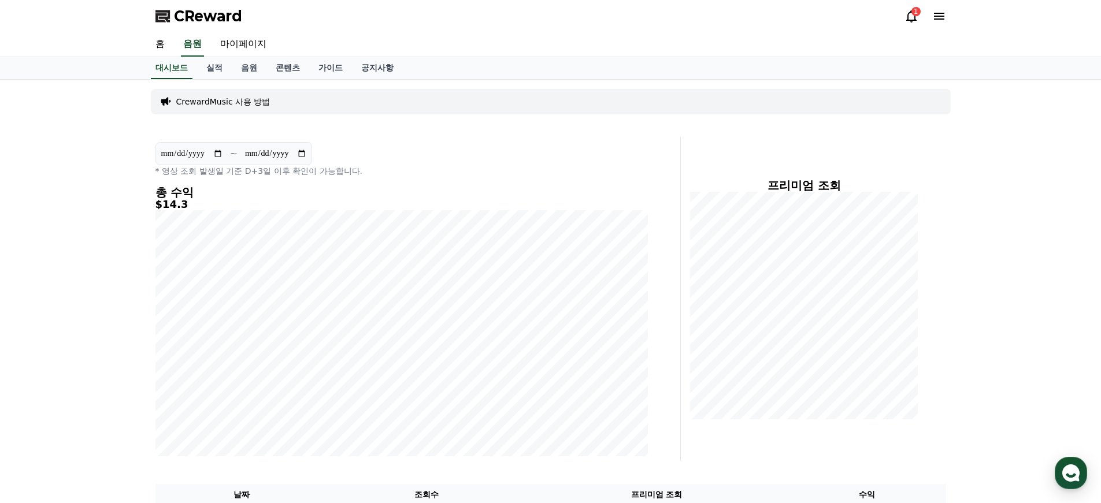 The image size is (1101, 503). I want to click on span: CReward, so click(208, 16).